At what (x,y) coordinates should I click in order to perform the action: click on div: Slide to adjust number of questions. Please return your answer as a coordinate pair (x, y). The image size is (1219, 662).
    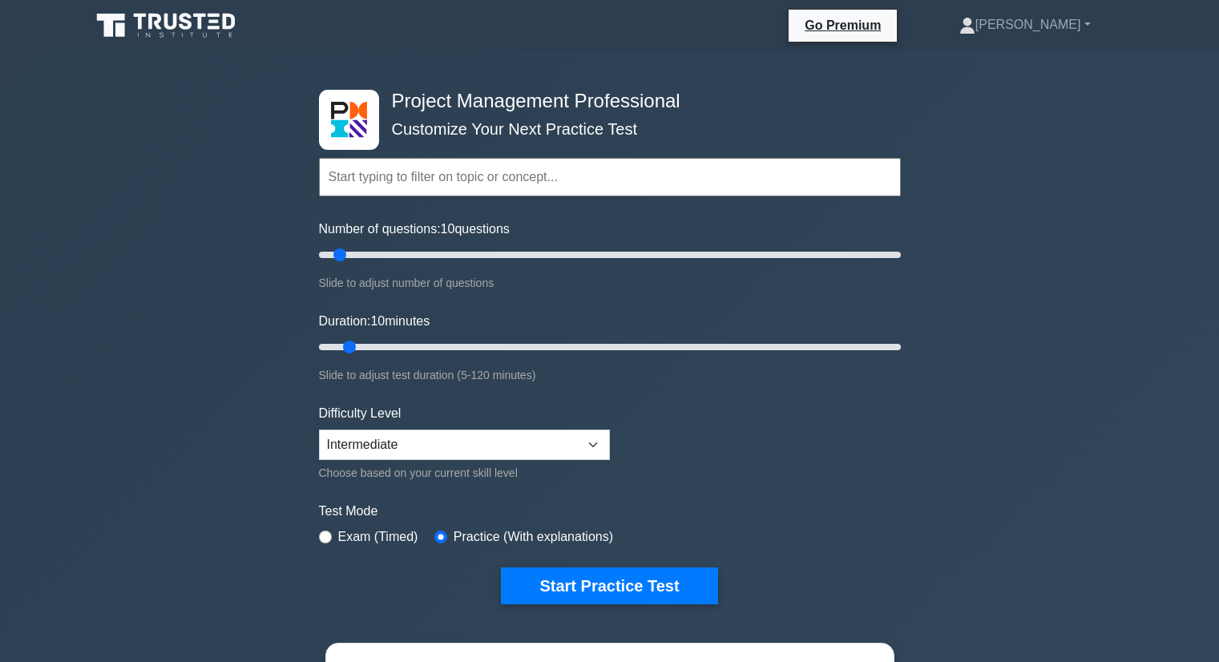
    Looking at the image, I should click on (610, 283).